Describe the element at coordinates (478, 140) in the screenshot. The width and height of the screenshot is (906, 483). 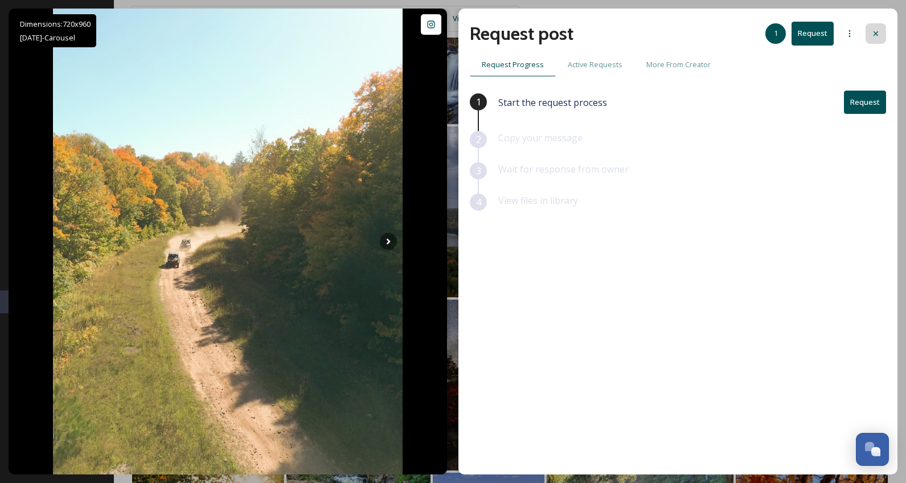
I see `span: 2` at that location.